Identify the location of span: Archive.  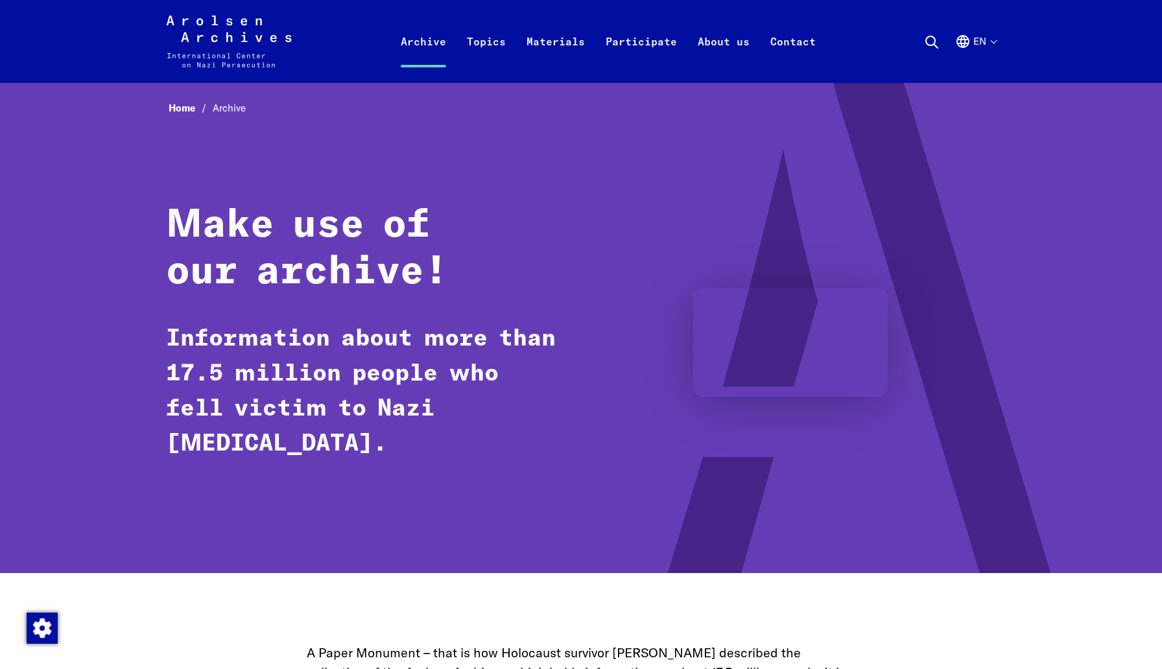
(229, 108).